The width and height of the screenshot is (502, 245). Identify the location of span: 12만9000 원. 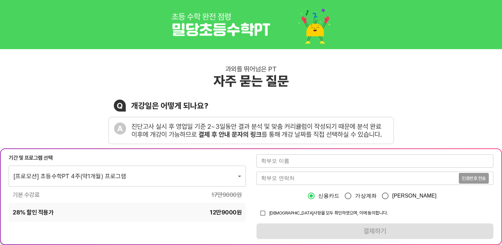
(225, 212).